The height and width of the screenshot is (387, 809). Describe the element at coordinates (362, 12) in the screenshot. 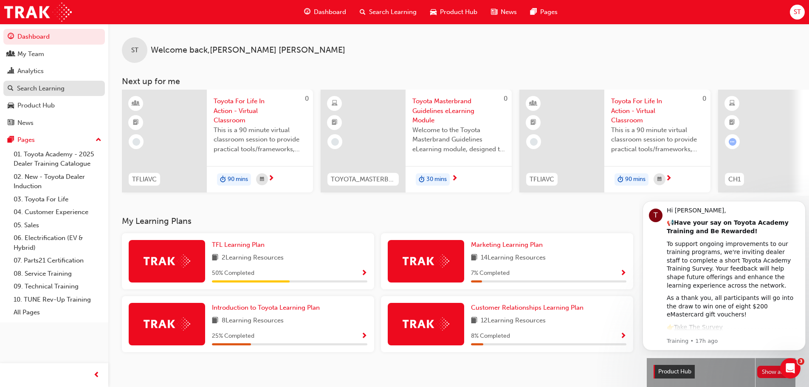

I see `span: search-icon` at that location.